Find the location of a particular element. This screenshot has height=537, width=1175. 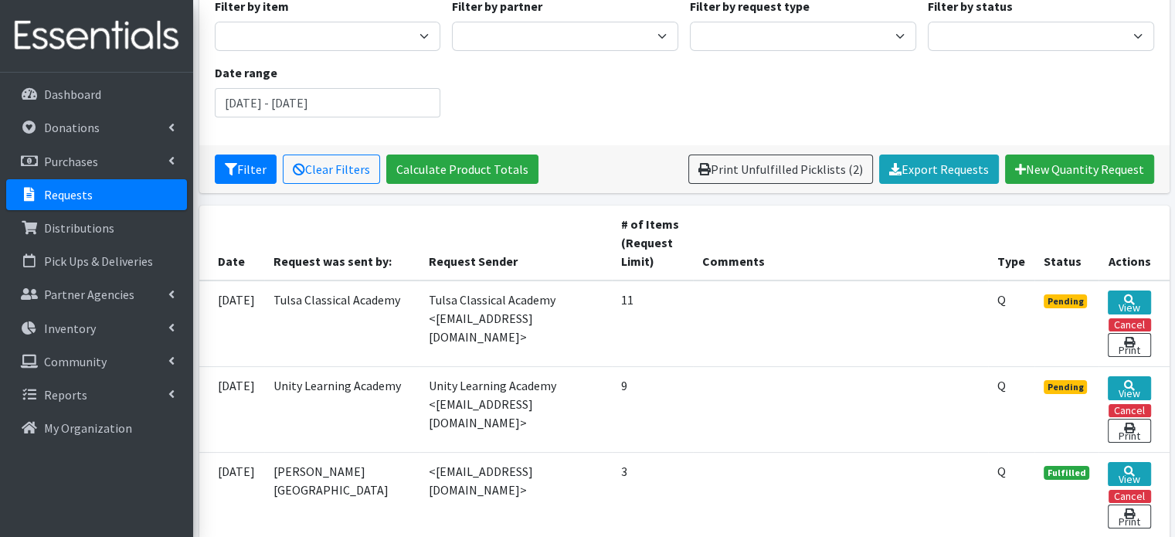

th: Request Sender is located at coordinates (516, 243).